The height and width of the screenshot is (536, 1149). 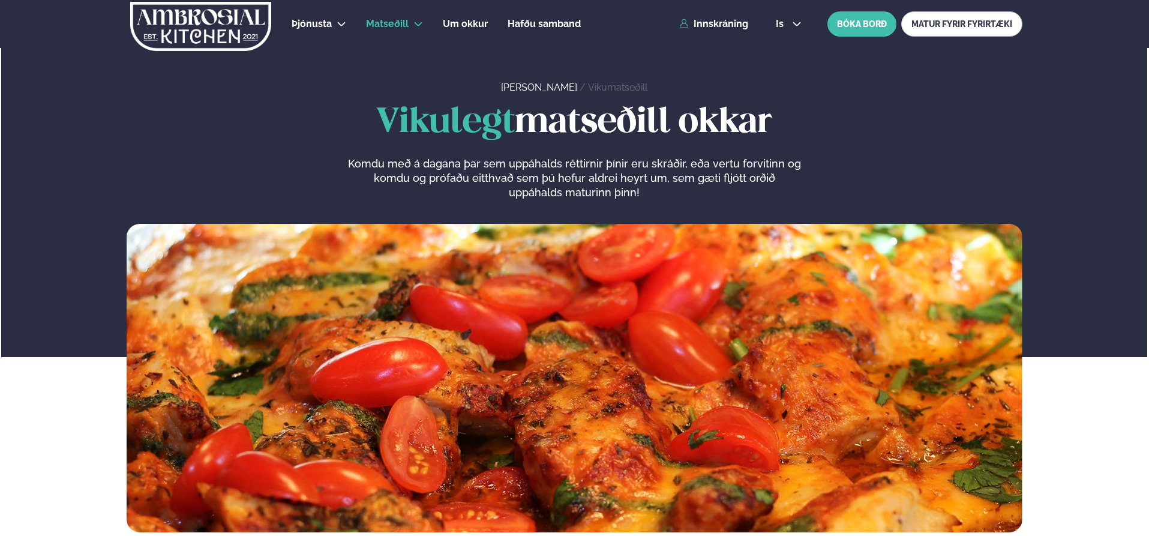 I want to click on img: image alt, so click(x=574, y=378).